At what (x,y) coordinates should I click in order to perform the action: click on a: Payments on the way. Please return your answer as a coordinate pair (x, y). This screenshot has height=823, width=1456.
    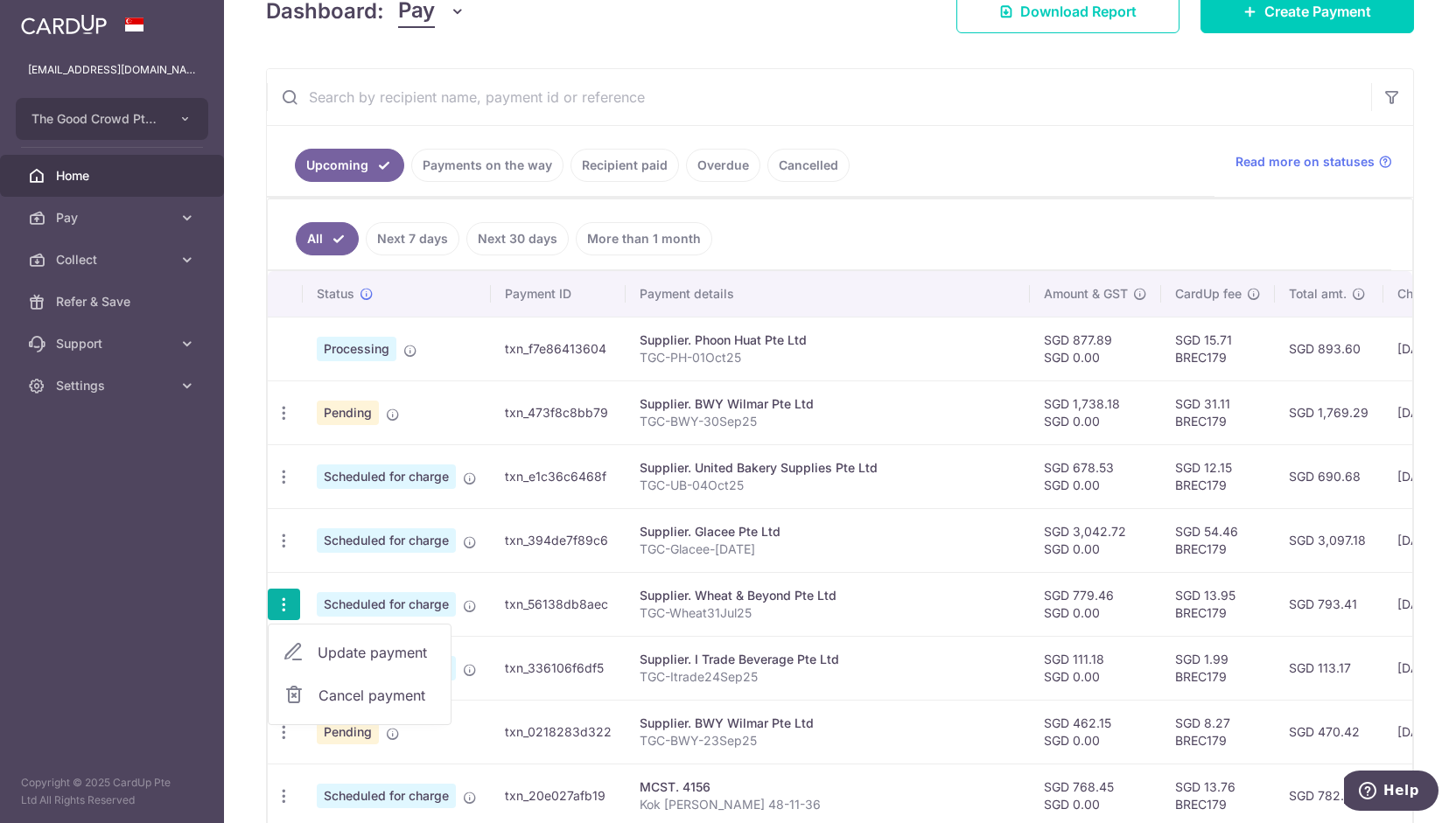
    Looking at the image, I should click on (487, 166).